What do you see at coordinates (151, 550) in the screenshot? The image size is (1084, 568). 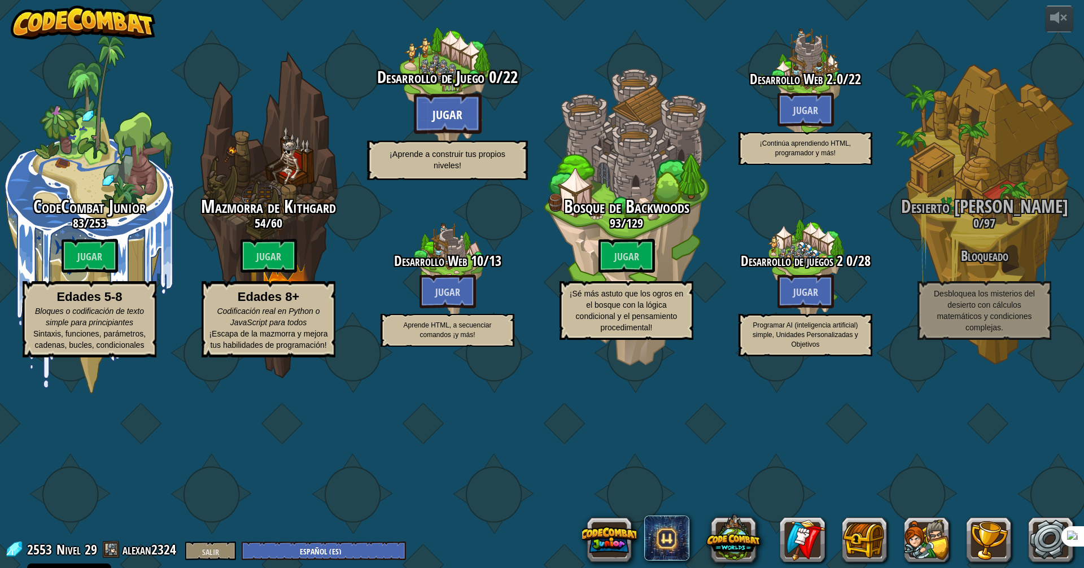 I see `a: alexan2324` at bounding box center [151, 550].